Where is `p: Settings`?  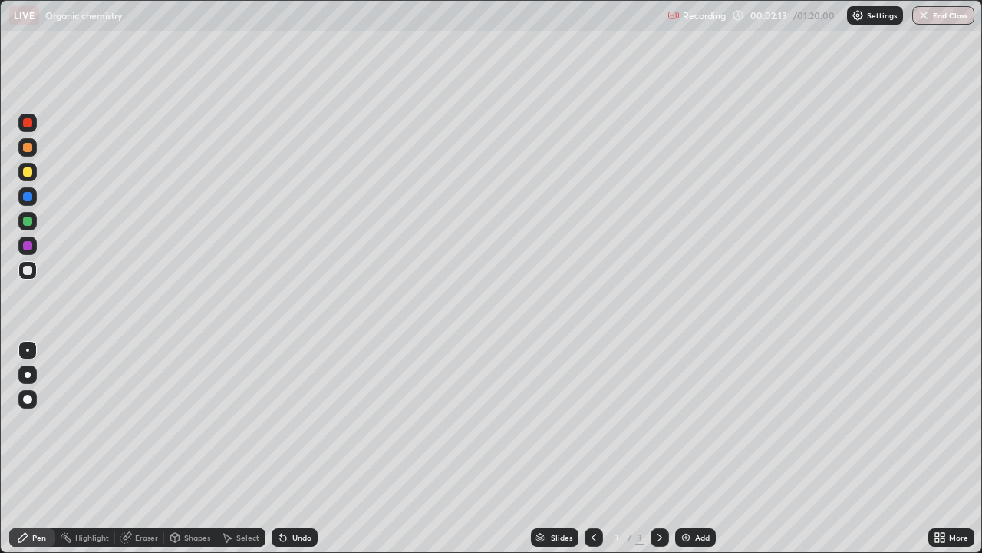
p: Settings is located at coordinates (882, 15).